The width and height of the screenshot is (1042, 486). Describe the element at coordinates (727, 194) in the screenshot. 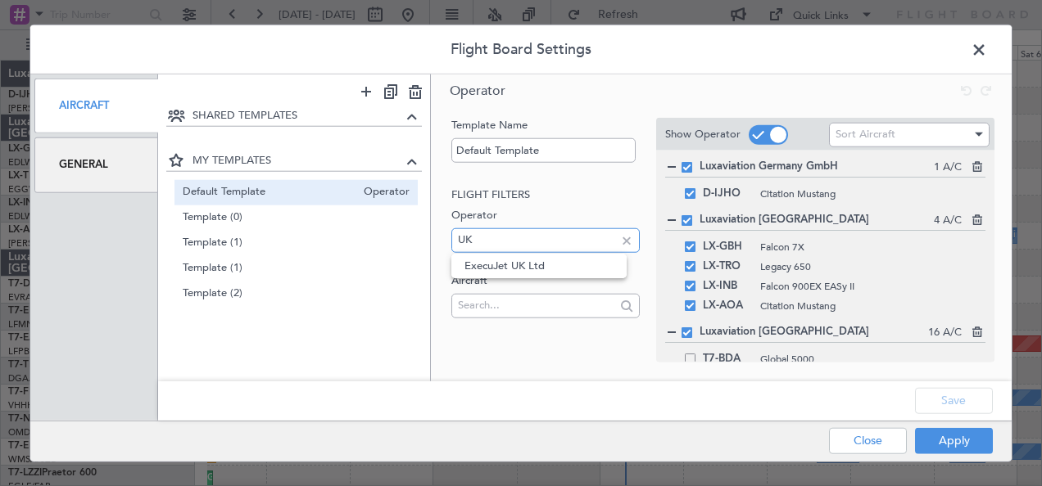

I see `span: D-IJHO` at that location.